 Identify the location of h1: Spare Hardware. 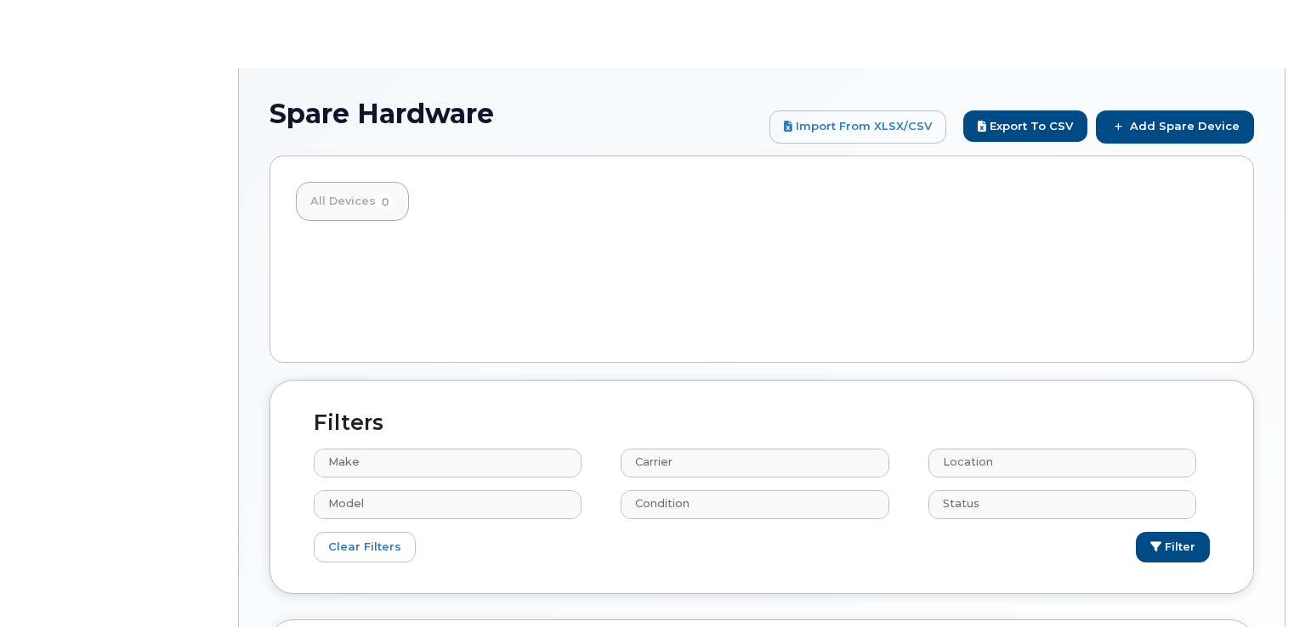
(515, 113).